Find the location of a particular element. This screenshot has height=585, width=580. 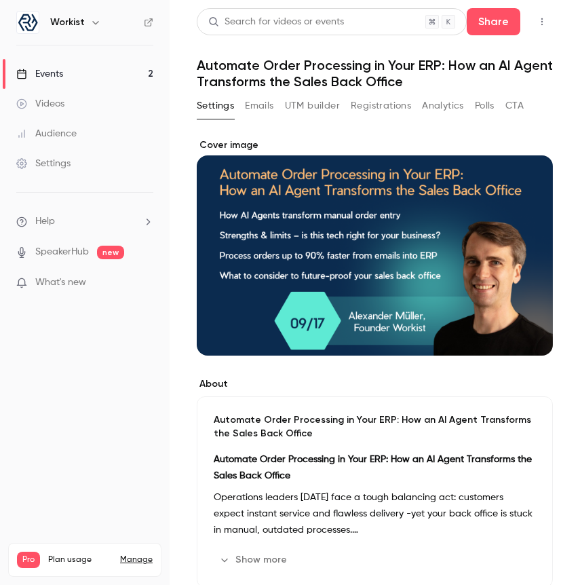

span: Pro is located at coordinates (28, 560).